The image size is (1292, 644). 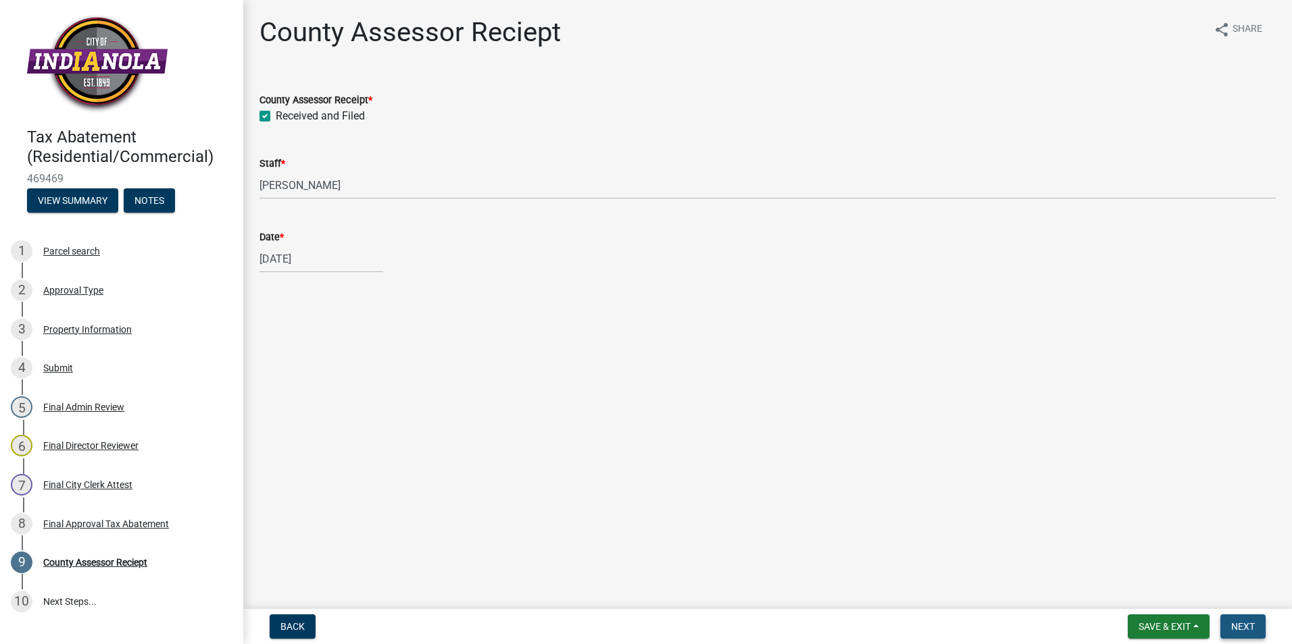 What do you see at coordinates (320, 116) in the screenshot?
I see `label: Received and Filed` at bounding box center [320, 116].